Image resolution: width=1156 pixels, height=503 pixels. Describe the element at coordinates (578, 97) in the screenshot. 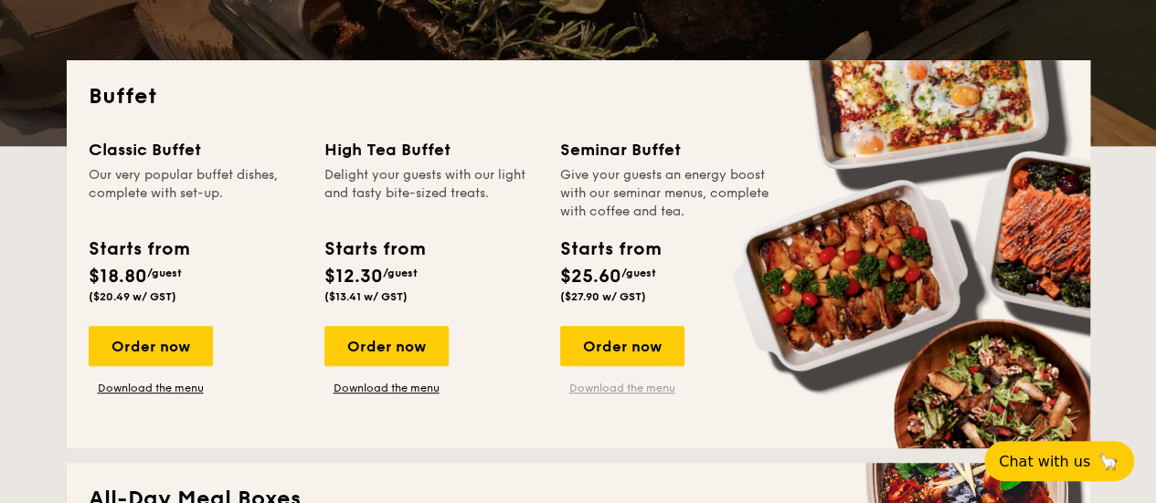

I see `h2: Buffet` at that location.